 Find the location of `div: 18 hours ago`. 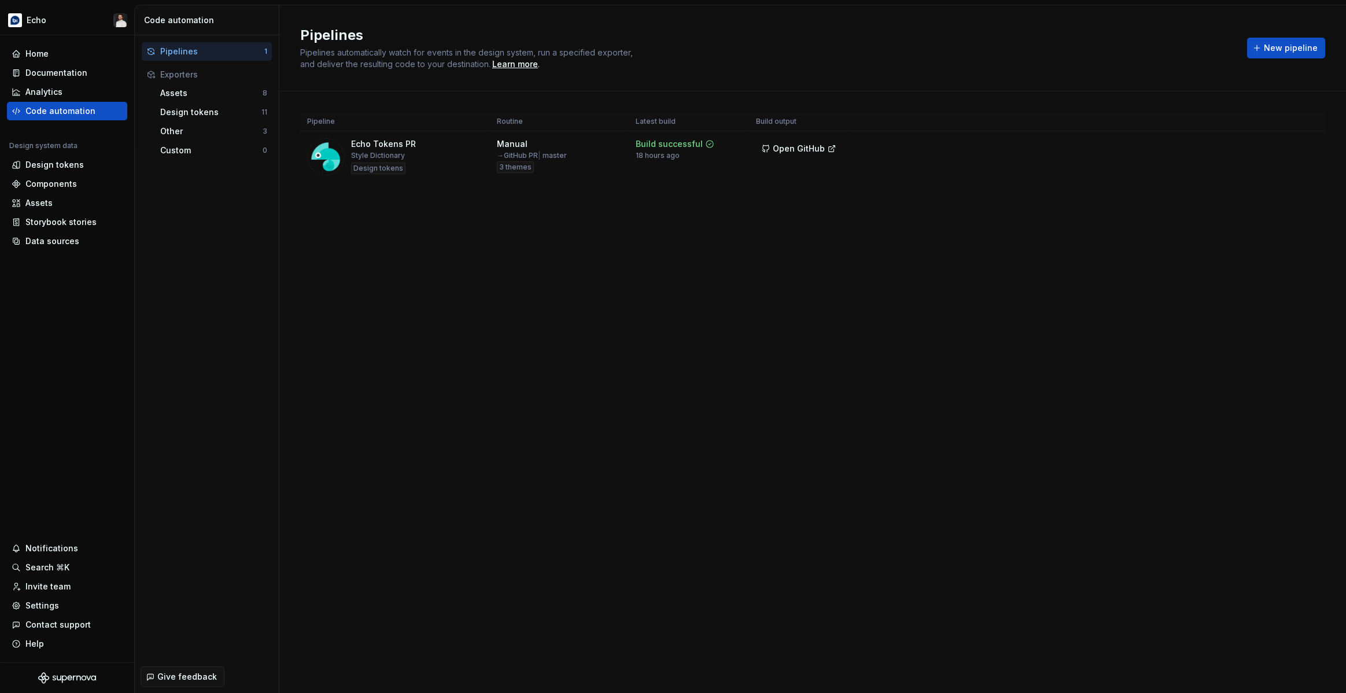

div: 18 hours ago is located at coordinates (658, 156).